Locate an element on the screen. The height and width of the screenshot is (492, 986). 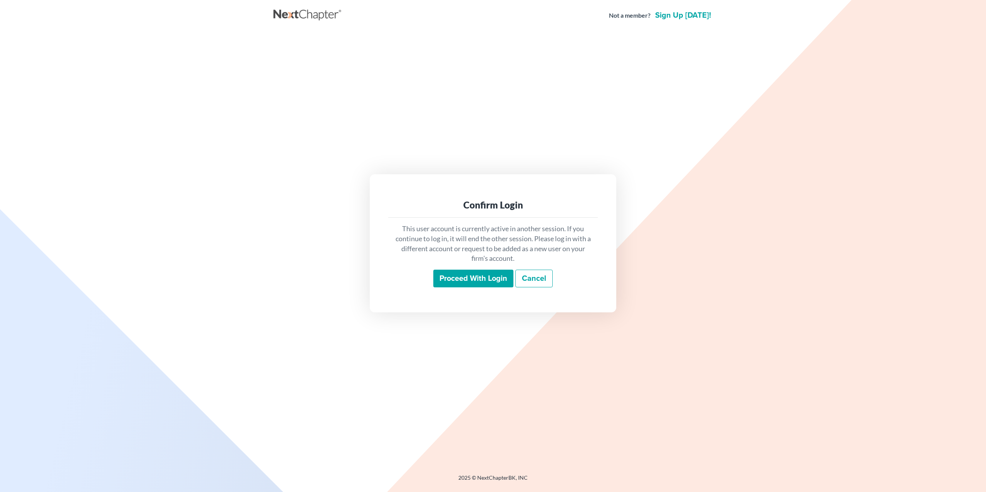
div: 2025 © NextChapterBK, INC is located at coordinates (493, 481).